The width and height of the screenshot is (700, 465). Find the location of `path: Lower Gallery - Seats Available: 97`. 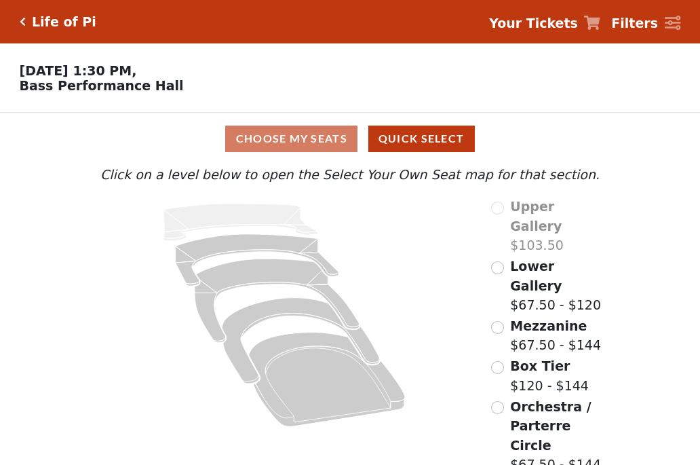

path: Lower Gallery - Seats Available: 97 is located at coordinates (257, 260).